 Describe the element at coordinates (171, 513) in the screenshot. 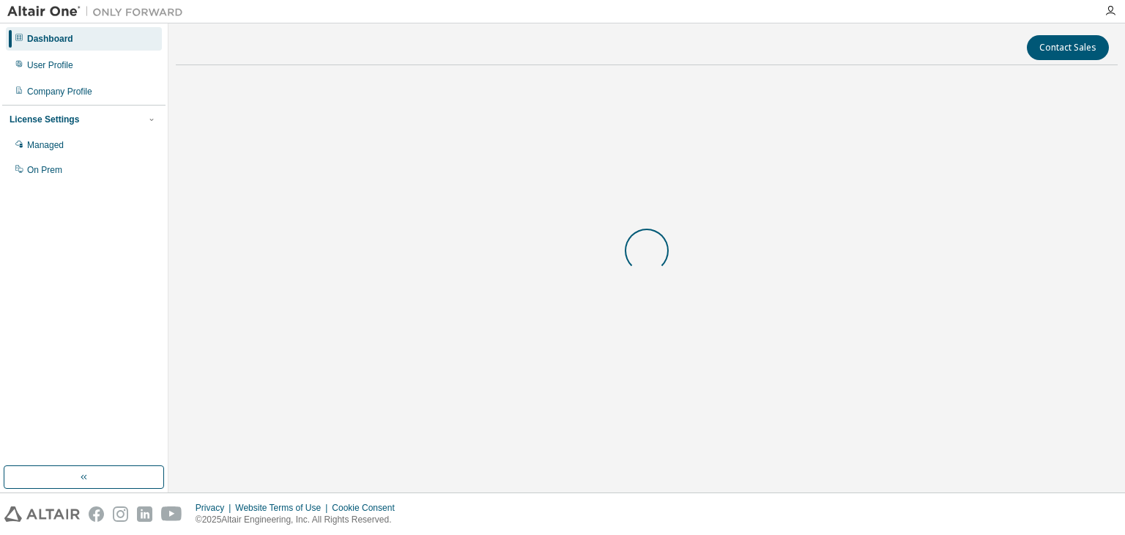

I see `img: youtube.svg` at that location.